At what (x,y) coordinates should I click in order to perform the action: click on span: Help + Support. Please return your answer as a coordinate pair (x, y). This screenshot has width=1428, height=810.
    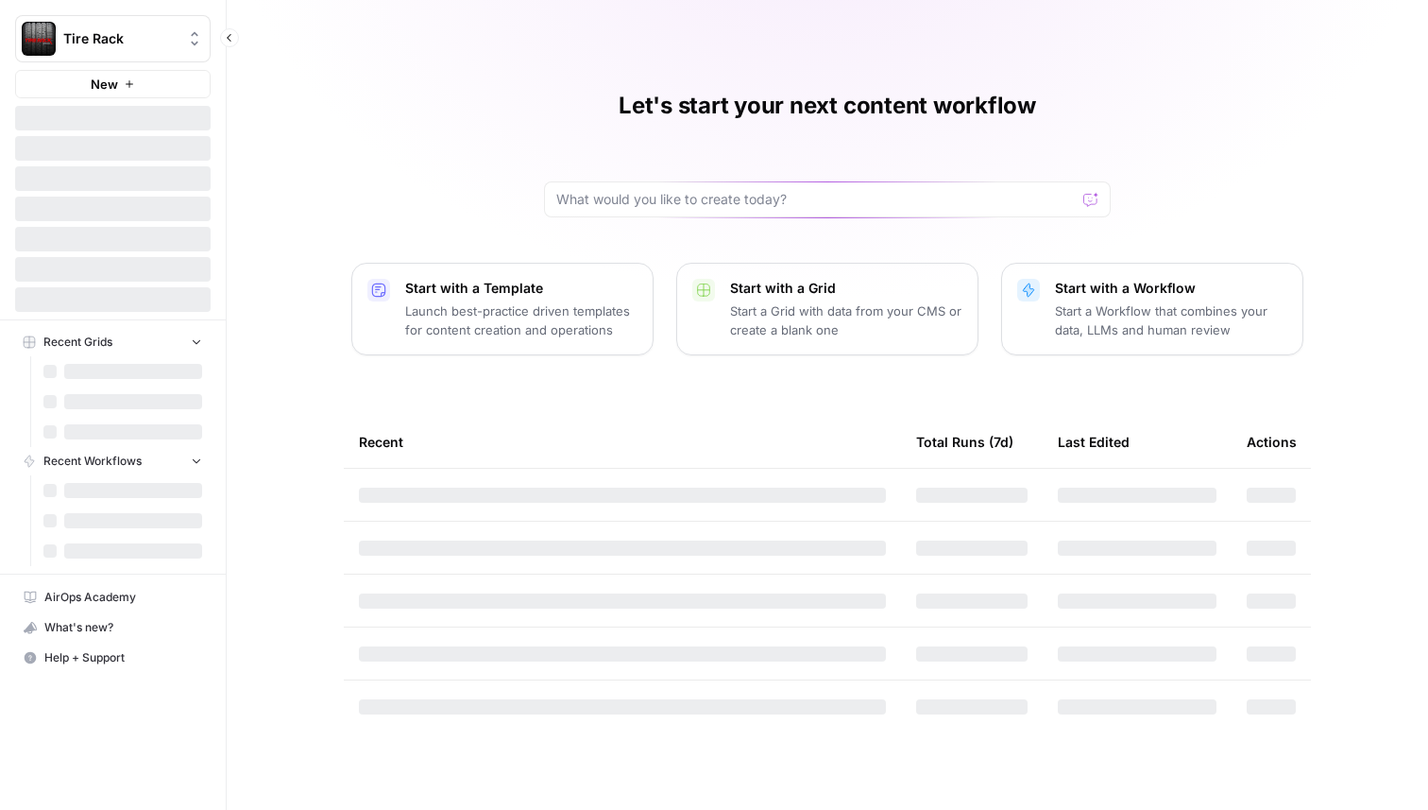
    Looking at the image, I should click on (123, 658).